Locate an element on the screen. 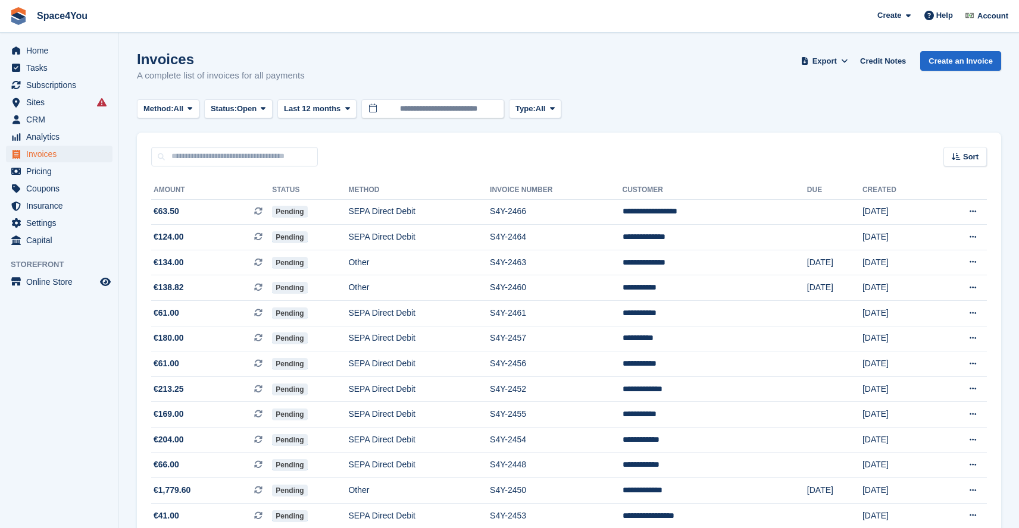  span: €66.00 is located at coordinates (166, 465).